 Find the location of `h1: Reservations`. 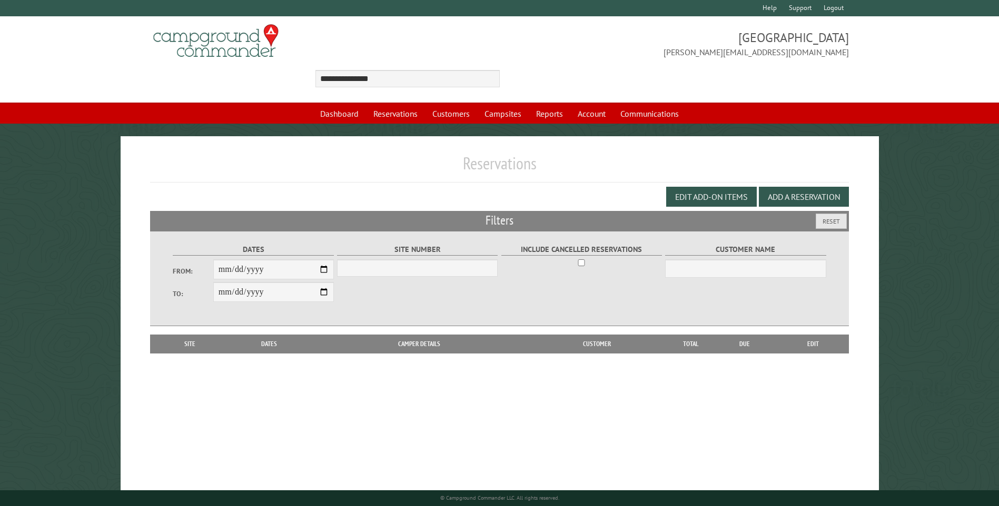

h1: Reservations is located at coordinates (499, 167).